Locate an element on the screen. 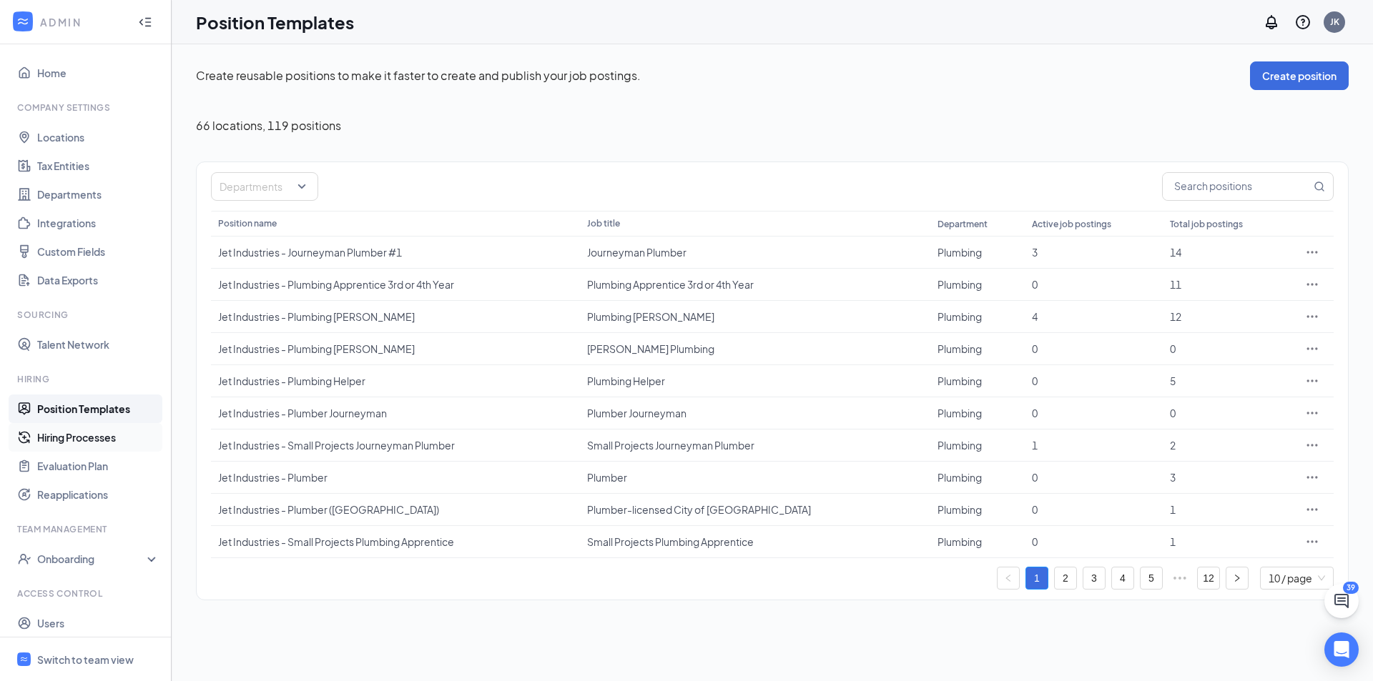 Image resolution: width=1373 pixels, height=681 pixels. div: Sourcing is located at coordinates (86, 315).